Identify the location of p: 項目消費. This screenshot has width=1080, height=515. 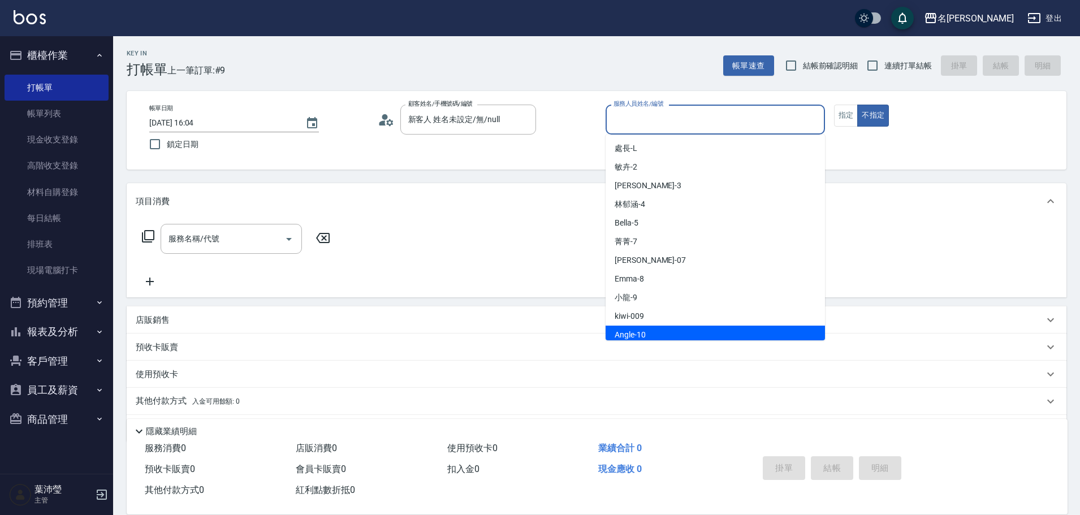
(153, 201).